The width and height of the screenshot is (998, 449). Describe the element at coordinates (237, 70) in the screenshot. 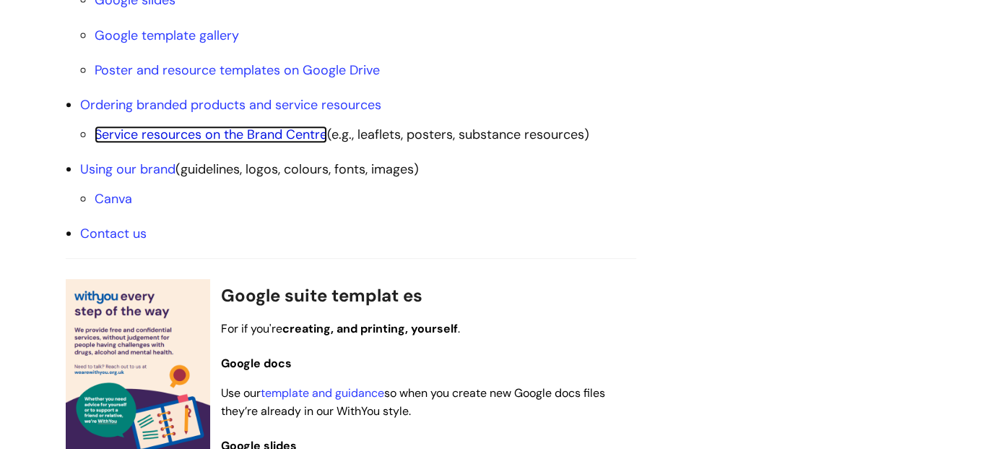

I see `a: Poster and resource templates on Google Drive` at that location.